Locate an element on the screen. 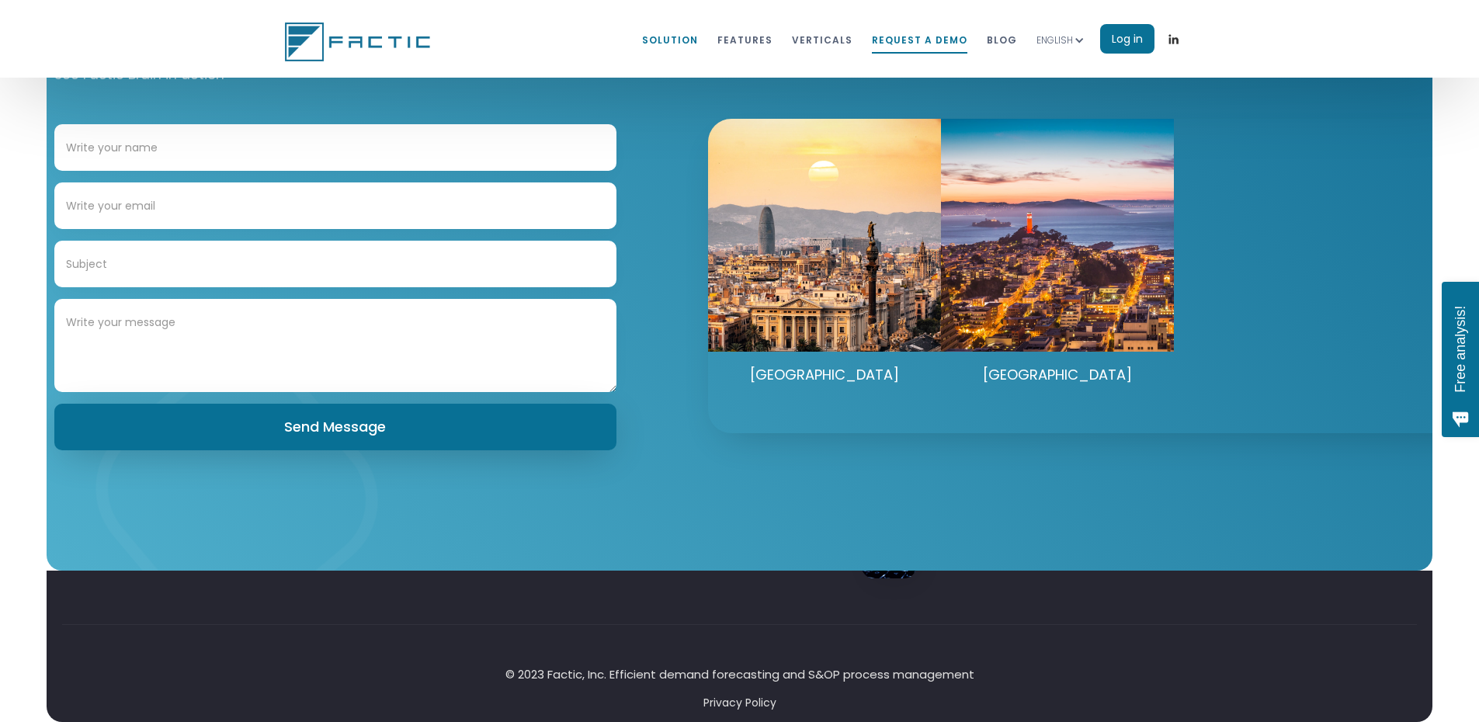  a: REQUEST A DEMO is located at coordinates (919, 39).